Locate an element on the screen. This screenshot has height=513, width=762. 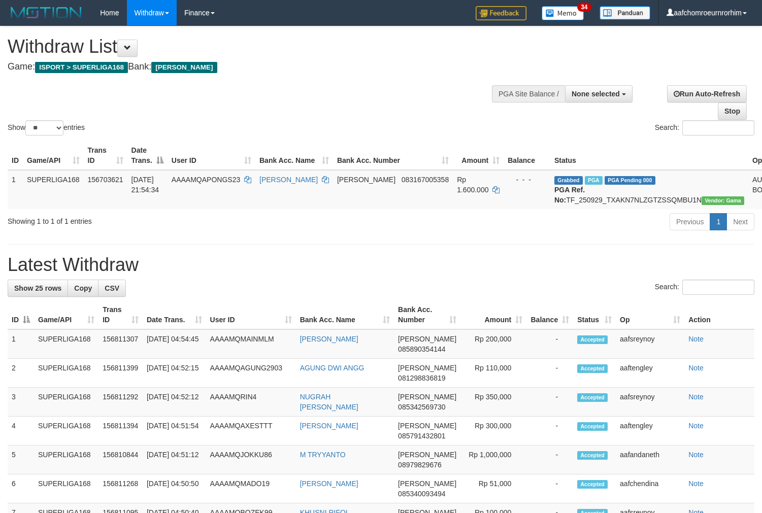
a: Show 25 rows is located at coordinates (38, 288).